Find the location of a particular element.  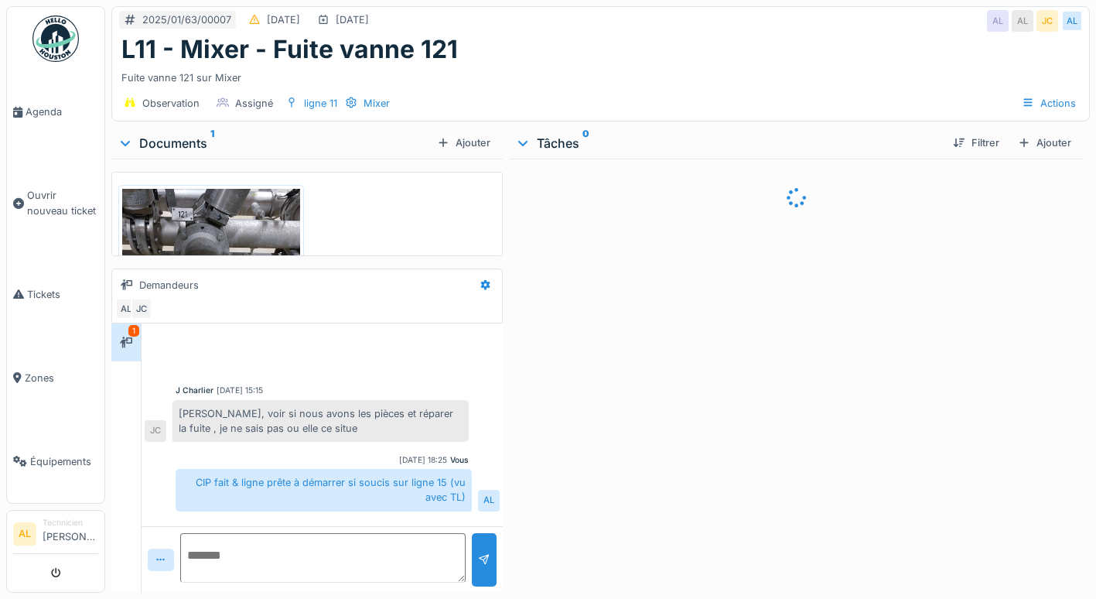

img: jb9w2qve8nz03019iuncnnm1yo65 is located at coordinates (211, 300).